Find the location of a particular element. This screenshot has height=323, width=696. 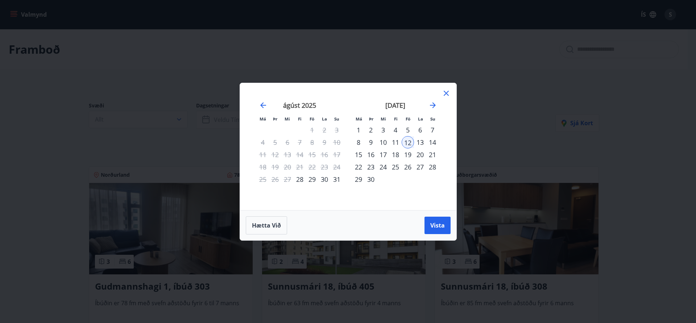

div: 10 is located at coordinates (383, 142).